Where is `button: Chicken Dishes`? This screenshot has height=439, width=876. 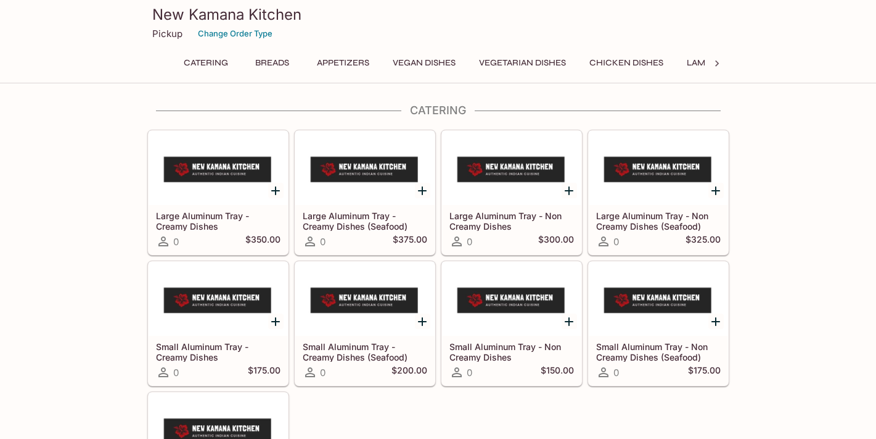 button: Chicken Dishes is located at coordinates (627, 63).